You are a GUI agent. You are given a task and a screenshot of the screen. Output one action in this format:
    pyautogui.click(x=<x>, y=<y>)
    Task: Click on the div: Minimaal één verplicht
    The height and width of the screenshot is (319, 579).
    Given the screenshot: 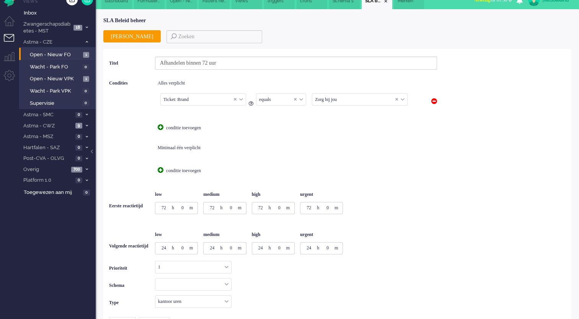 What is the action you would take?
    pyautogui.click(x=297, y=148)
    